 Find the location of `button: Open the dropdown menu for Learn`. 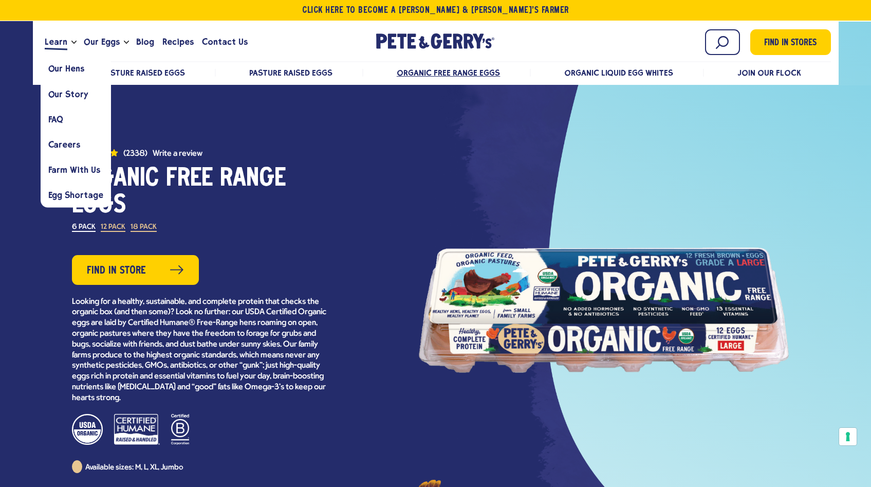

button: Open the dropdown menu for Learn is located at coordinates (74, 42).